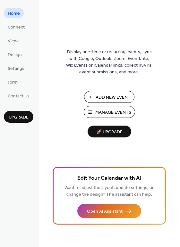 The image size is (180, 247). I want to click on button: Open AI Assistant, so click(109, 211).